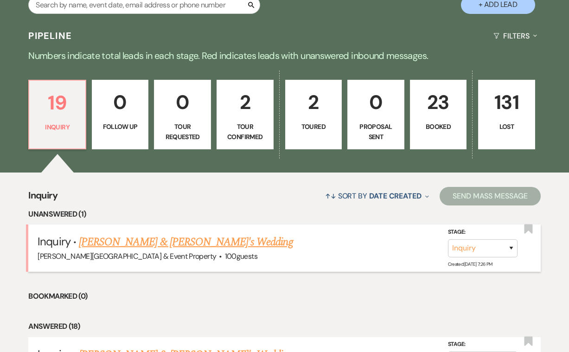  What do you see at coordinates (438, 114) in the screenshot?
I see `a: 23Booked` at bounding box center [438, 114].